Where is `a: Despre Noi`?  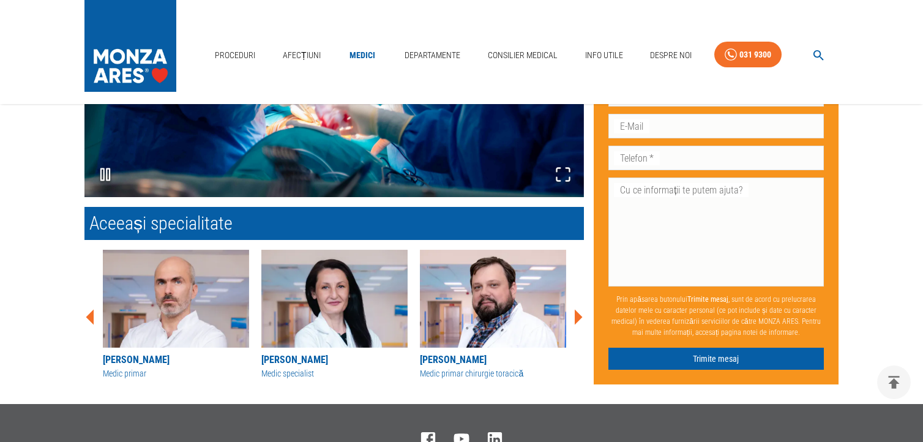 a: Despre Noi is located at coordinates (671, 55).